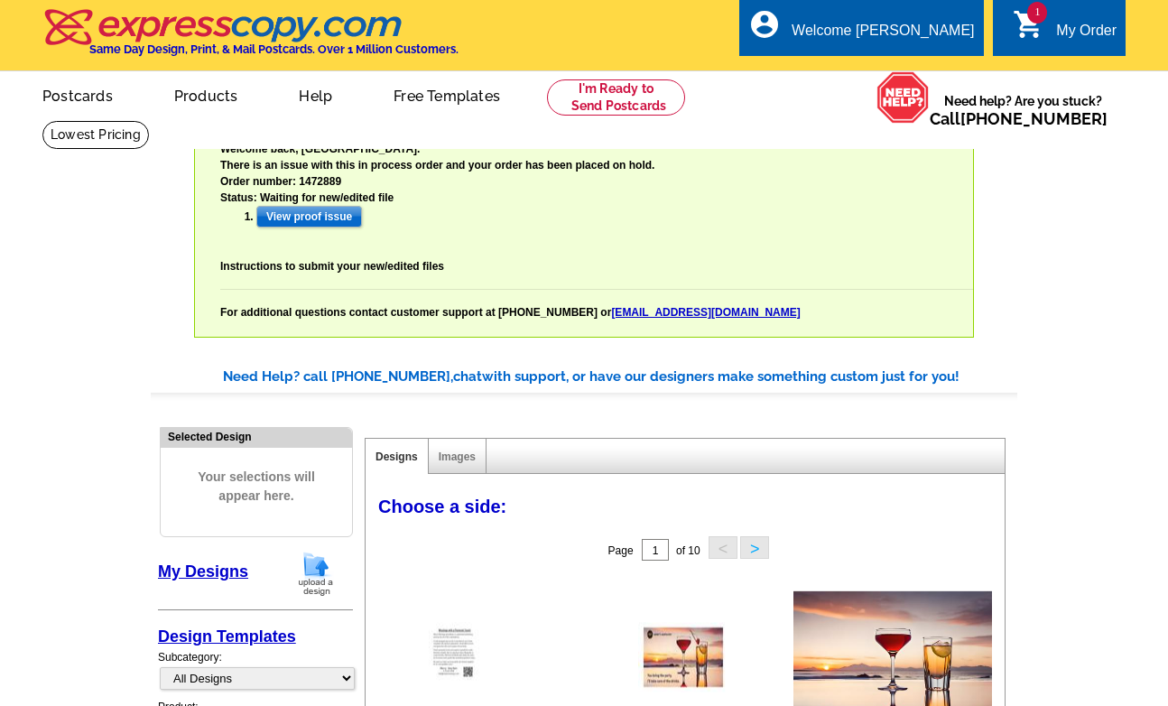 This screenshot has width=1168, height=706. I want to click on div: Selected Design, so click(256, 436).